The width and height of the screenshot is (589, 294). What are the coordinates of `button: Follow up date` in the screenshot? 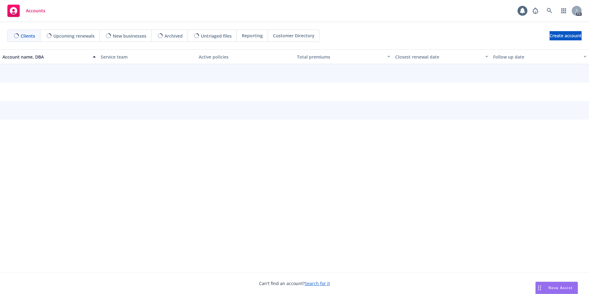 It's located at (540, 57).